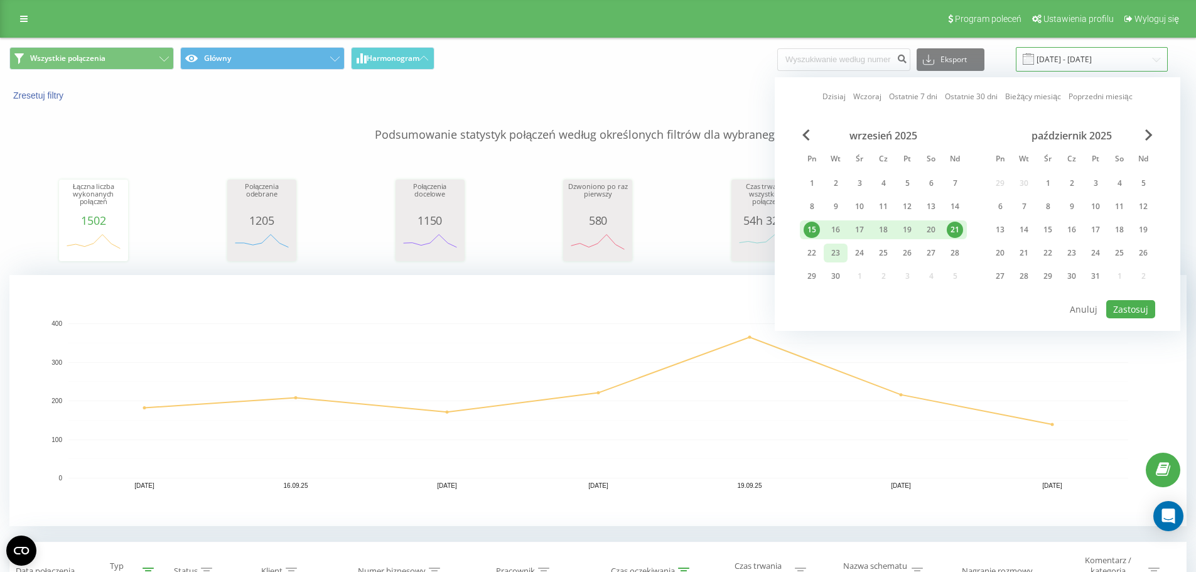 This screenshot has width=1196, height=572. What do you see at coordinates (883, 253) in the screenshot?
I see `div: czw 25 wrz 2025` at bounding box center [883, 253].